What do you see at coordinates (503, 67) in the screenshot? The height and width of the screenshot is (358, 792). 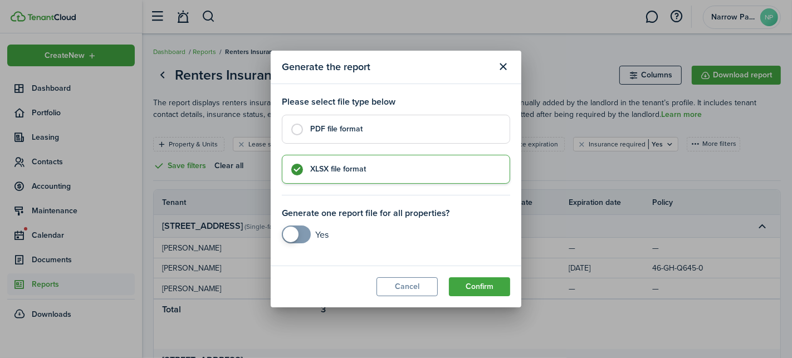 I see `button: Close modal` at bounding box center [503, 67].